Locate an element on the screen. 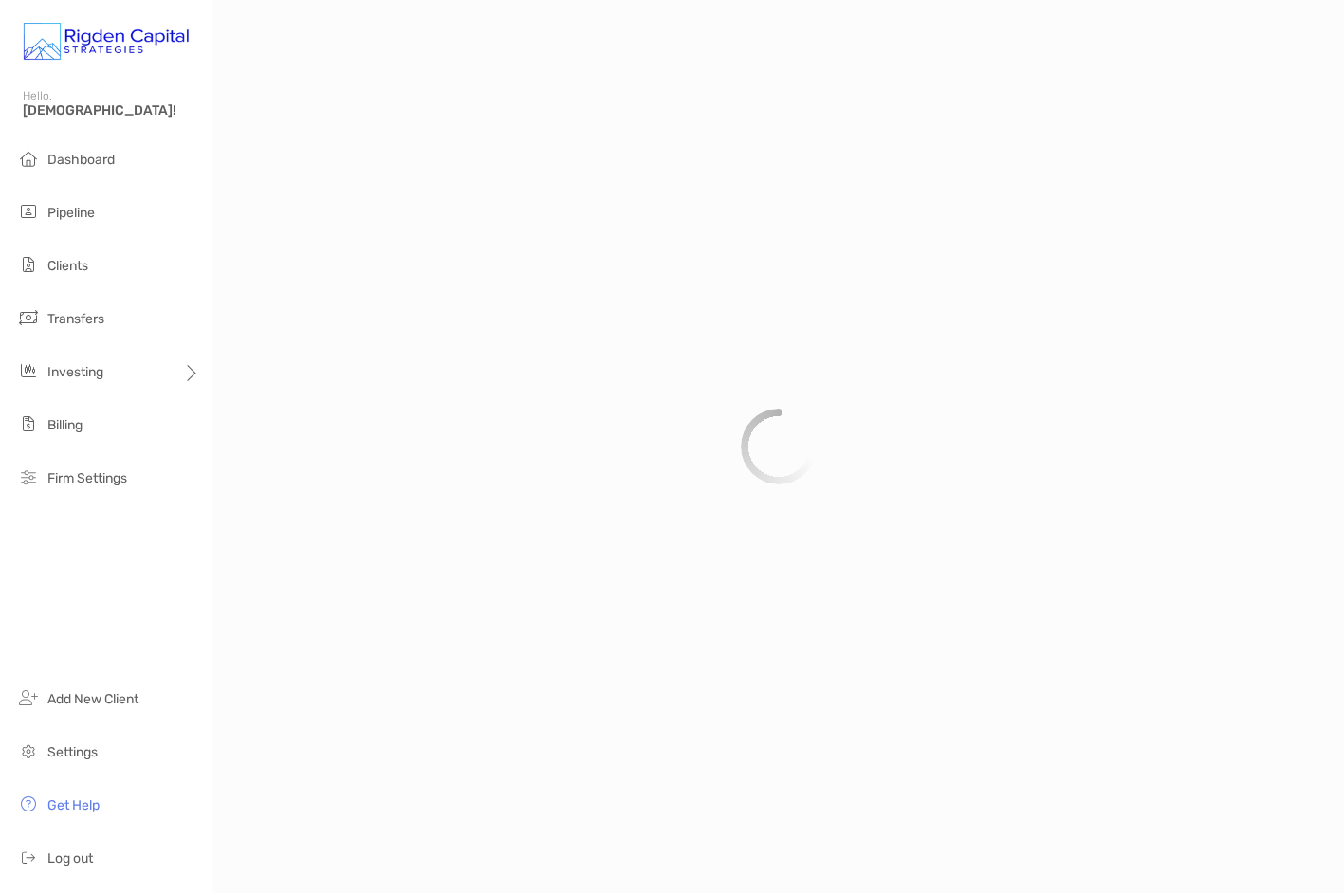  img: firm-settings icon is located at coordinates (28, 477).